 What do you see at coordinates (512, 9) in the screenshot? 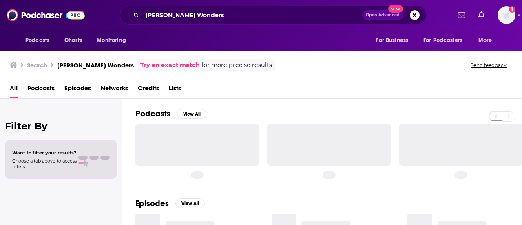
I see `svg: Add a profile image` at bounding box center [512, 9].